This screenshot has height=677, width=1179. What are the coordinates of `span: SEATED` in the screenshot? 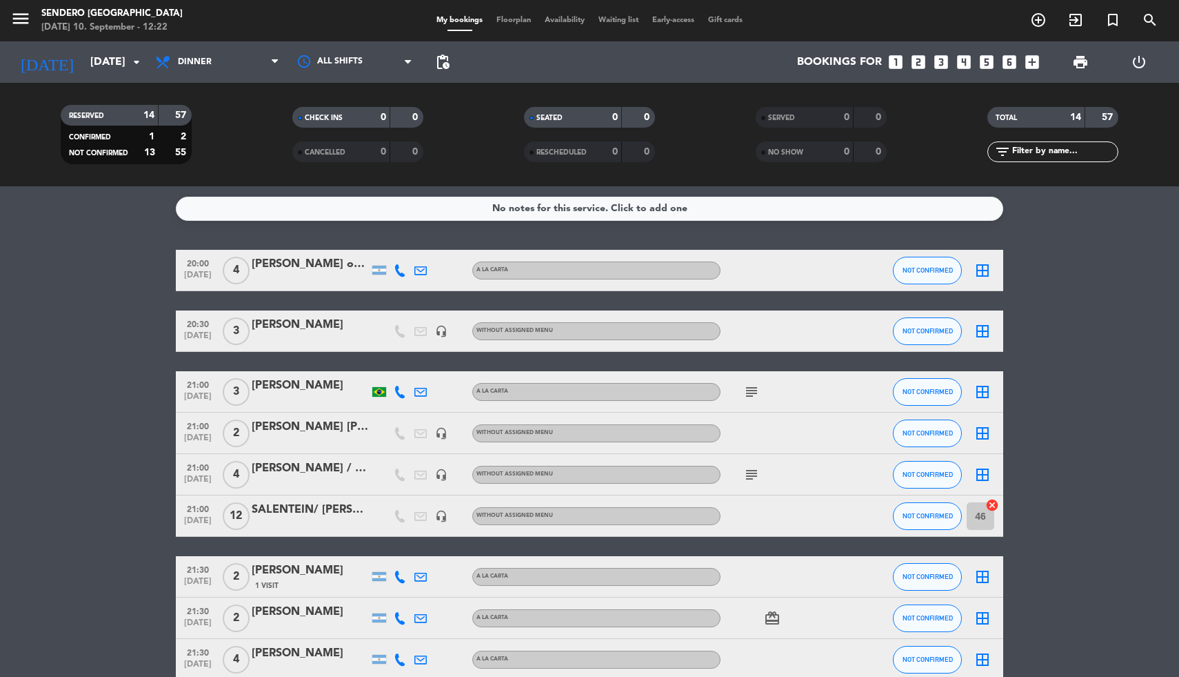 It's located at (550, 118).